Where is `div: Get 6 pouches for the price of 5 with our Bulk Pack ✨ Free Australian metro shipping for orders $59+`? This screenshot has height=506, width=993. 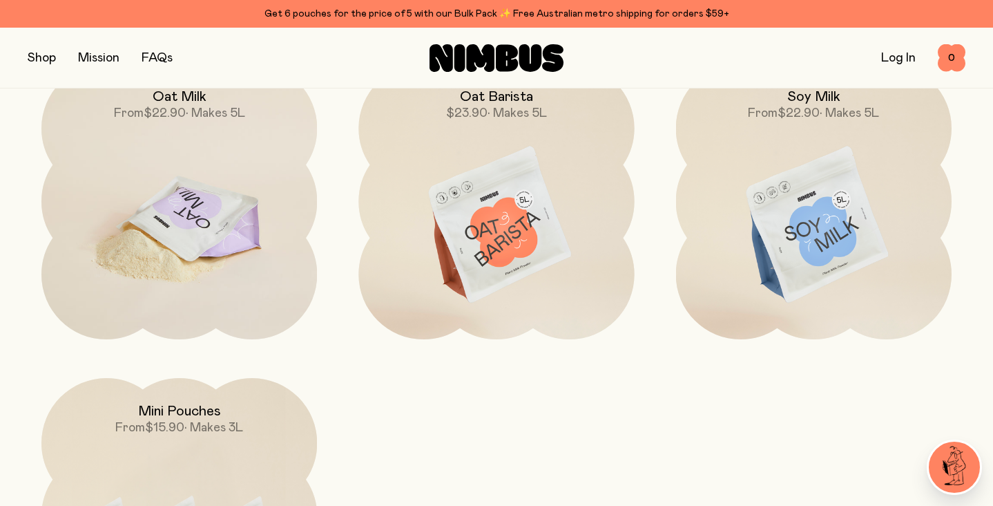
div: Get 6 pouches for the price of 5 with our Bulk Pack ✨ Free Australian metro shipping for orders $59+ is located at coordinates (497, 14).